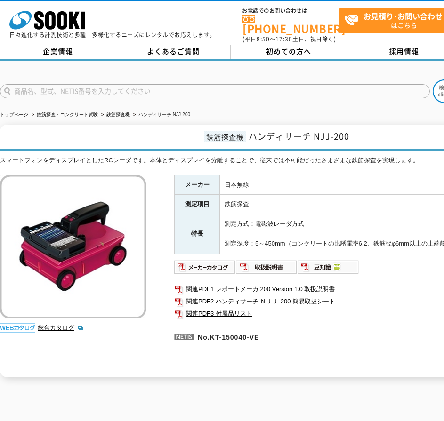 This screenshot has height=421, width=444. I want to click on span: (平日 ～ 土日、祝日除く), so click(289, 39).